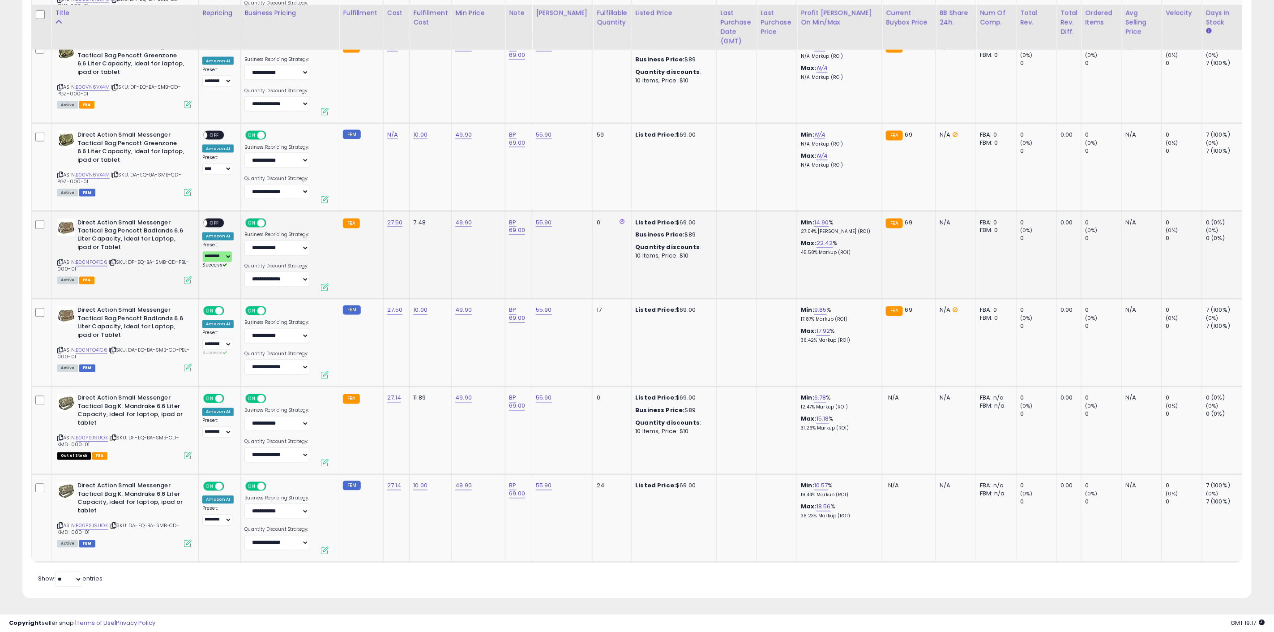  Describe the element at coordinates (395, 223) in the screenshot. I see `a: 27.50` at that location.